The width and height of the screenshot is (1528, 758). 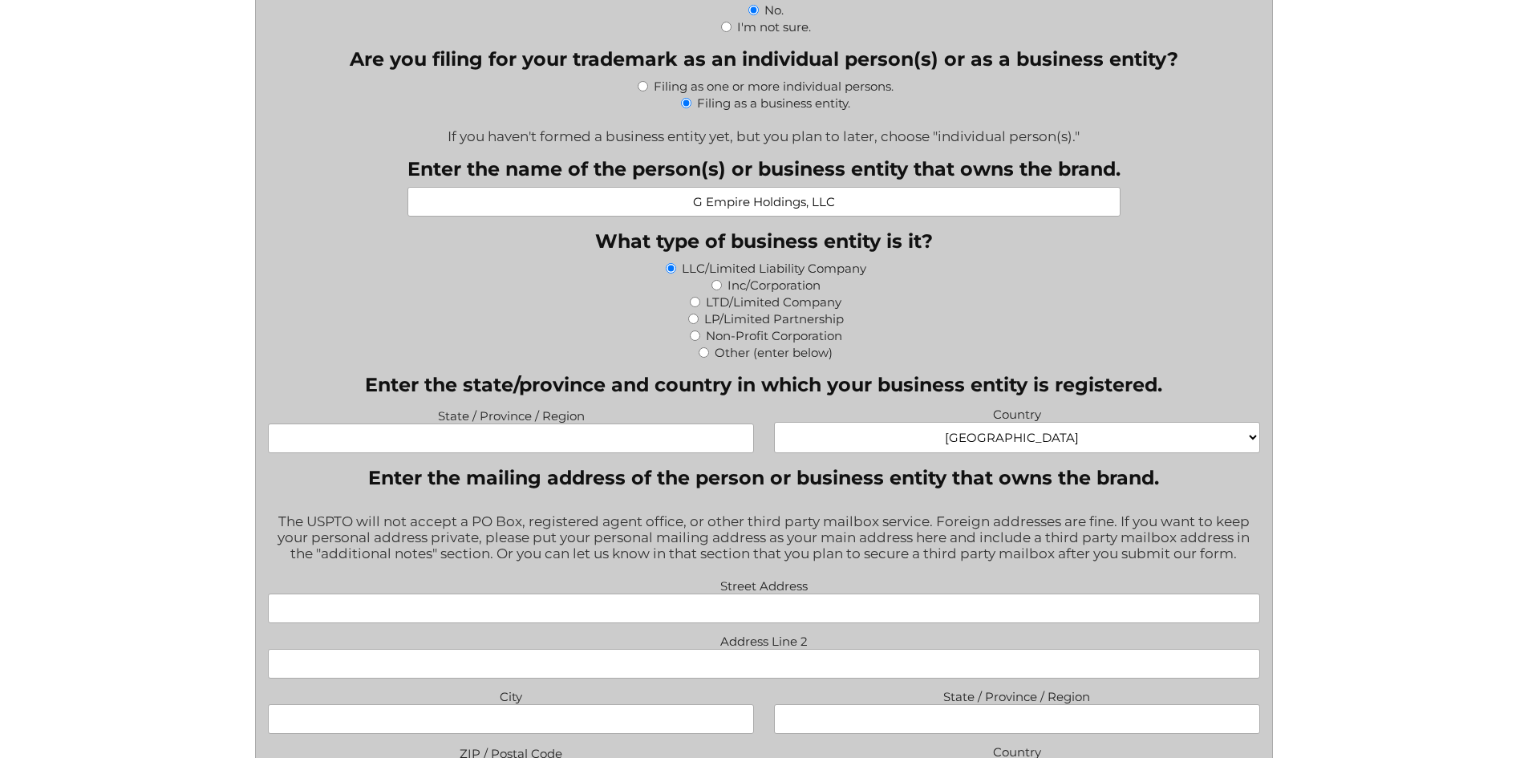 What do you see at coordinates (774, 10) in the screenshot?
I see `label: No.` at bounding box center [774, 10].